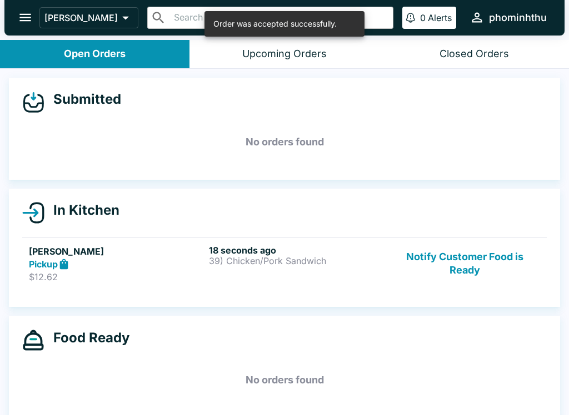 The image size is (569, 415). Describe the element at coordinates (464, 264) in the screenshot. I see `button: Notify Customer Food is Ready` at that location.